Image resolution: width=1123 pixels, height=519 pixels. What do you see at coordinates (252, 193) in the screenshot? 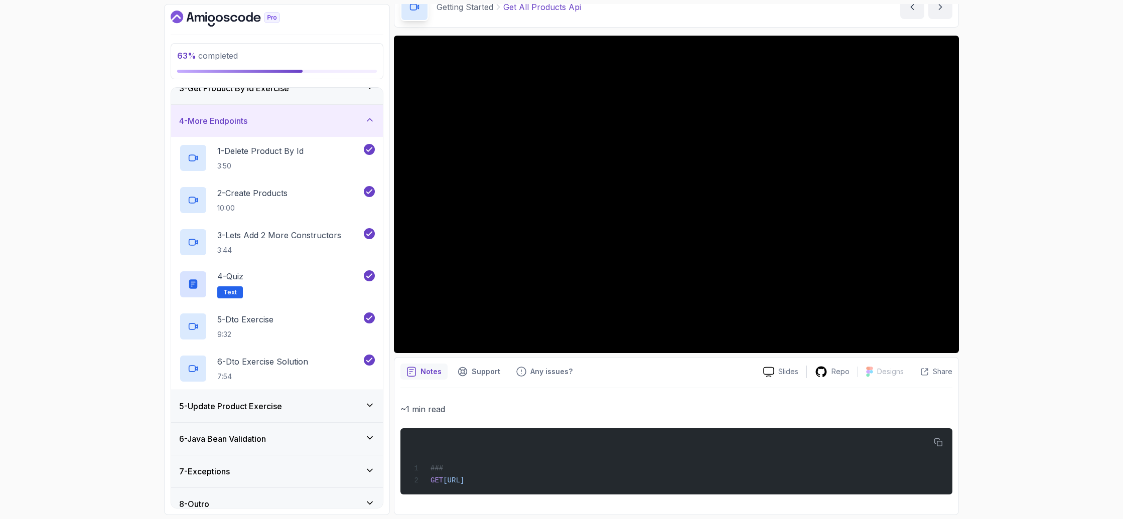
I see `p: 2 - Create Products` at bounding box center [252, 193].